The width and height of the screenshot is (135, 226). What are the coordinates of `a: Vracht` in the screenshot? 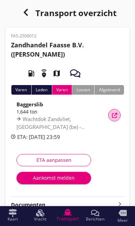 It's located at (40, 216).